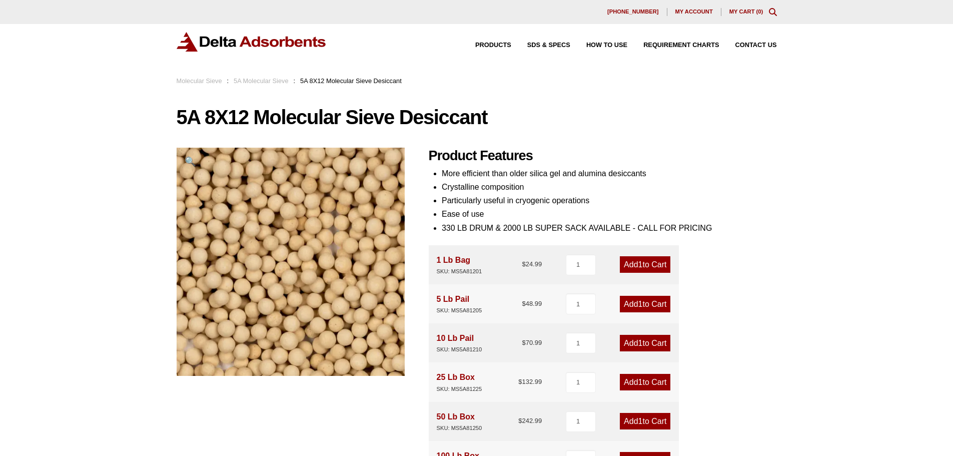  What do you see at coordinates (532, 264) in the screenshot?
I see `bdi: 24.99` at bounding box center [532, 264].